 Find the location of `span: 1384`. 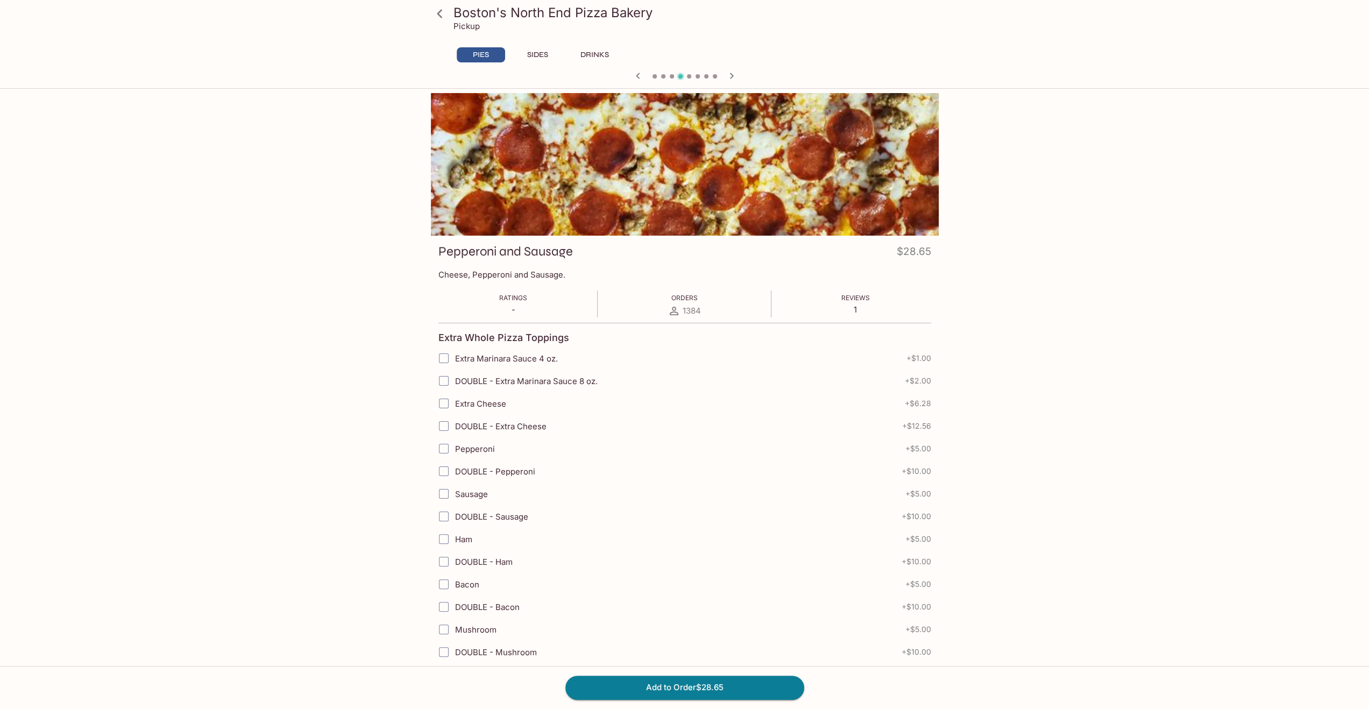

span: 1384 is located at coordinates (692, 310).